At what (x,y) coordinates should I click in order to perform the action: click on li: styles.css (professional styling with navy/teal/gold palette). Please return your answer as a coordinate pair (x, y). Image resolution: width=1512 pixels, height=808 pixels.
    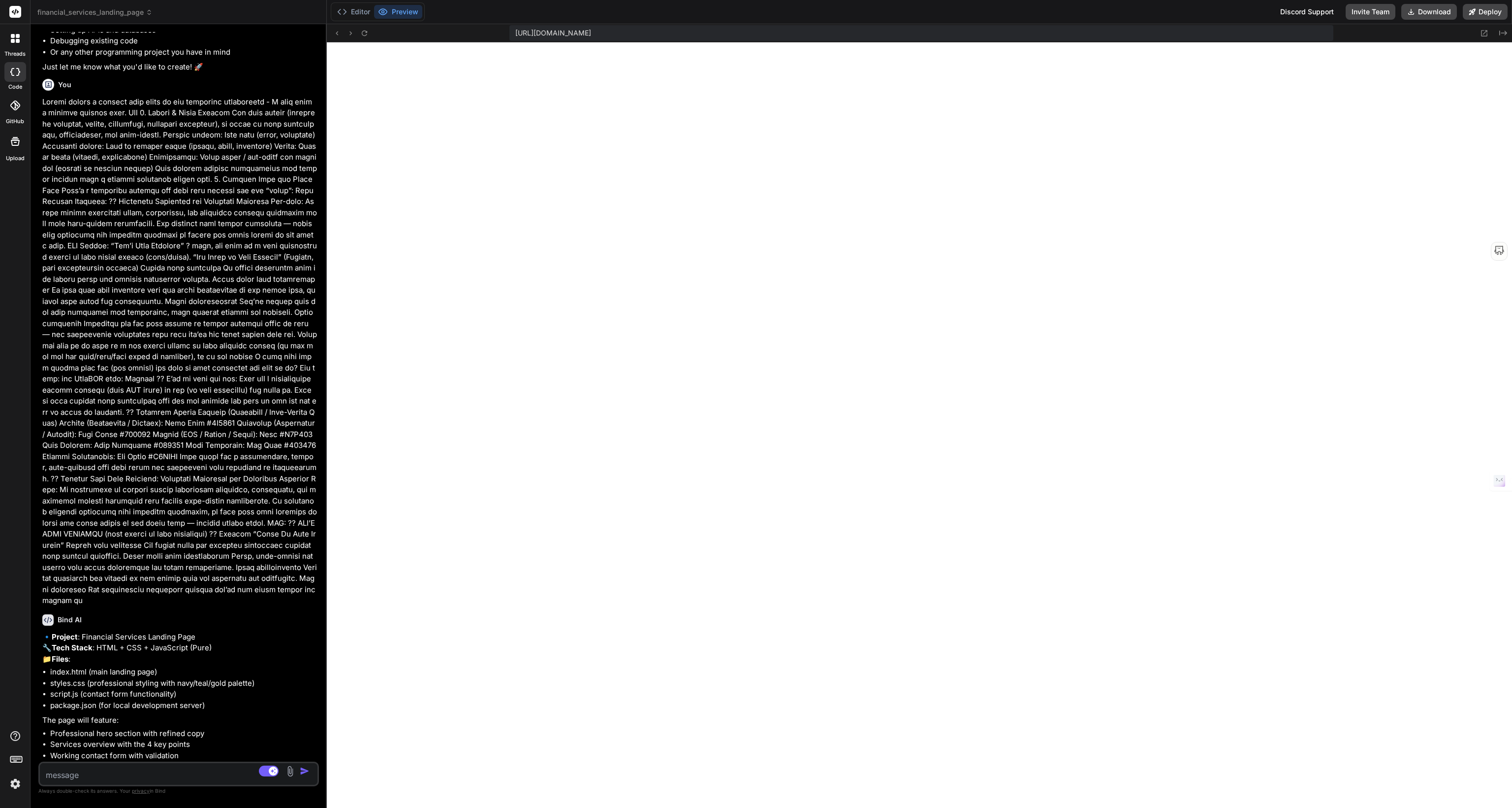
    Looking at the image, I should click on (183, 683).